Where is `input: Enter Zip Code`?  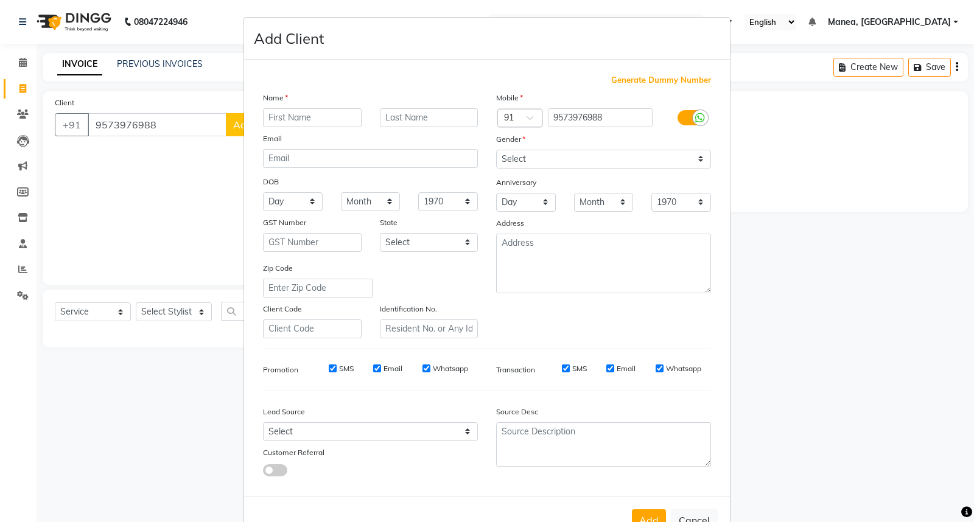
input: Enter Zip Code is located at coordinates (318, 288).